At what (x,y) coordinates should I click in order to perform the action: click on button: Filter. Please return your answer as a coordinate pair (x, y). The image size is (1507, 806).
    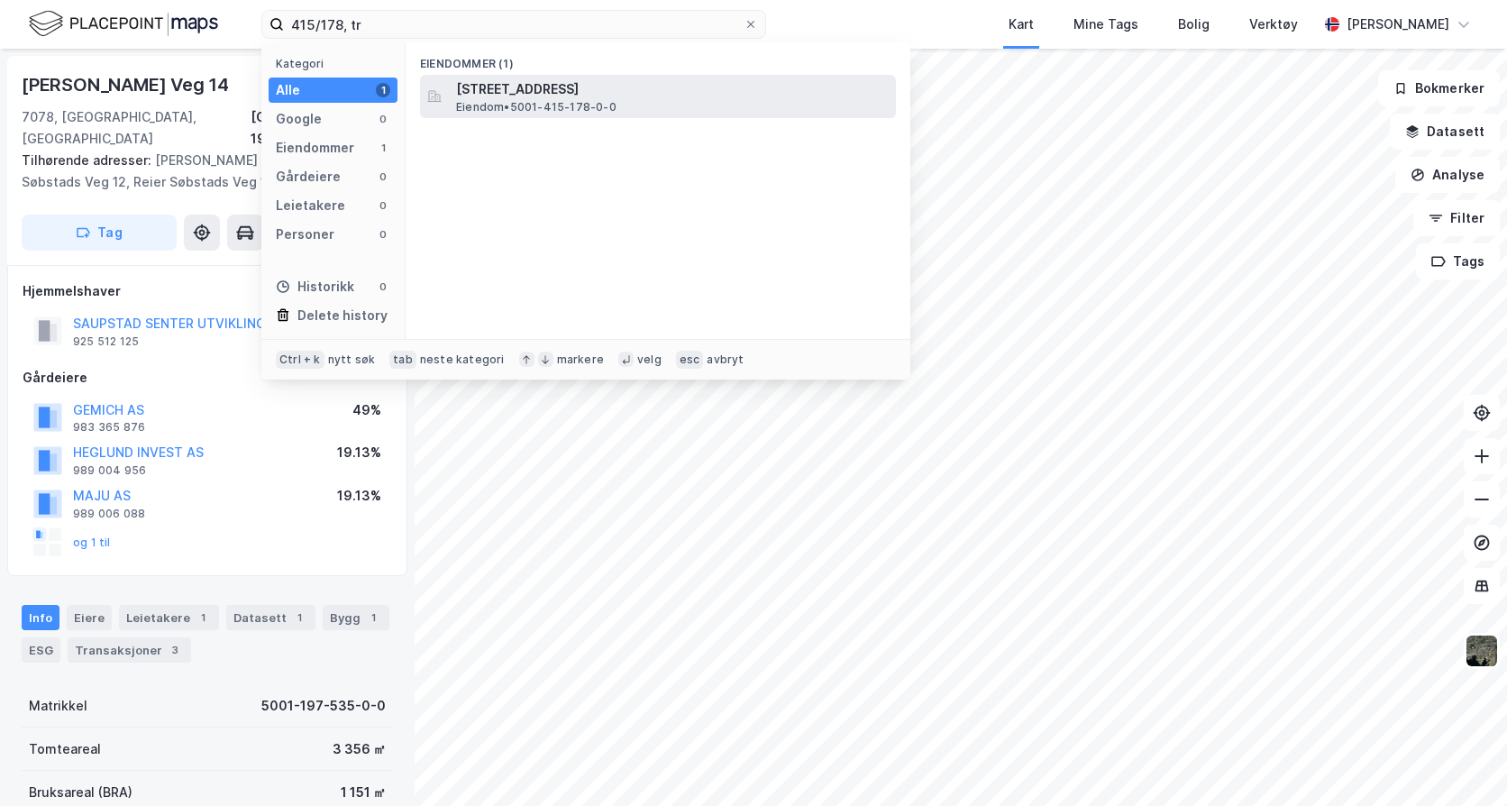
    Looking at the image, I should click on (1456, 218).